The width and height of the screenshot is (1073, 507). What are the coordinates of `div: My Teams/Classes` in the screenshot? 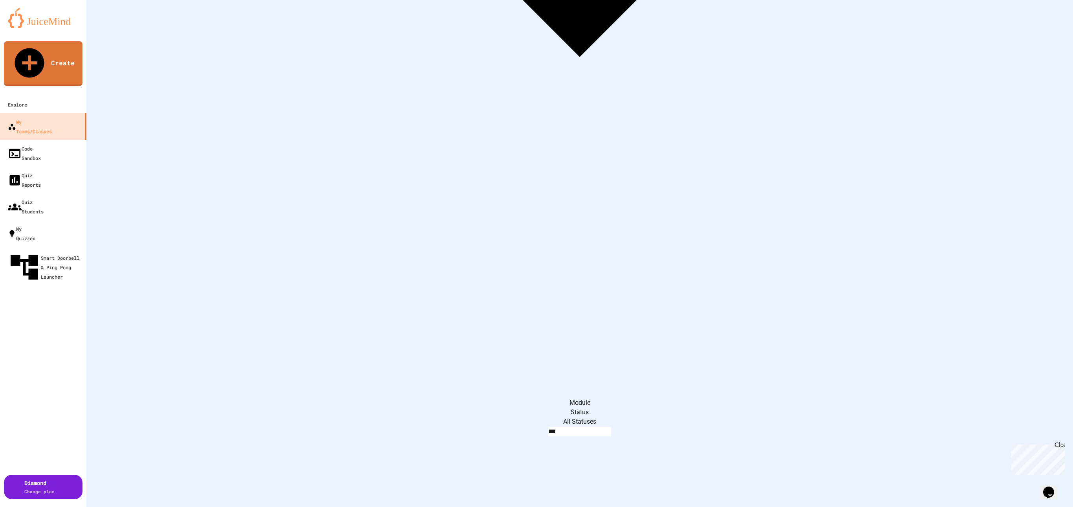 It's located at (30, 126).